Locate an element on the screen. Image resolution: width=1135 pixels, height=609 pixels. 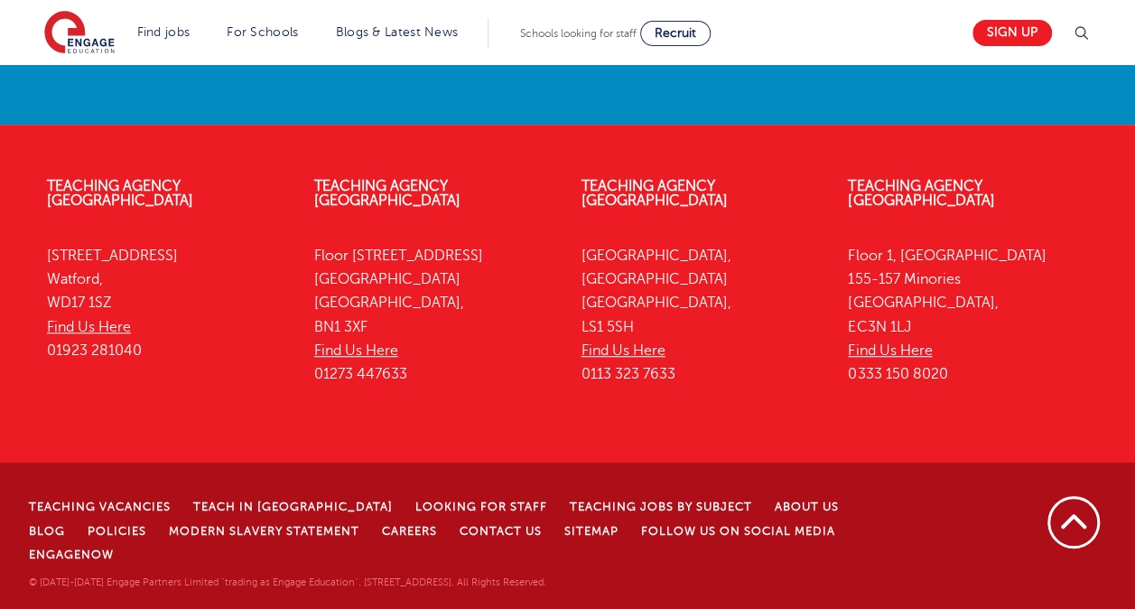
a: Teaching Vacancies is located at coordinates (99, 507).